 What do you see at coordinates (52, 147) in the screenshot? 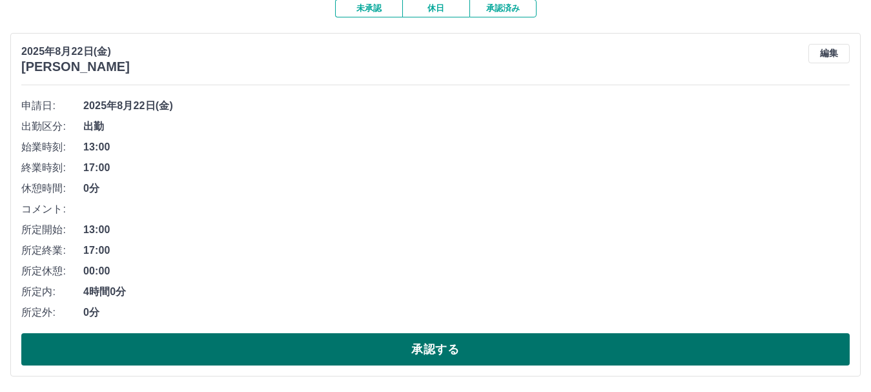
I see `span: 始業時刻:` at bounding box center [52, 147].